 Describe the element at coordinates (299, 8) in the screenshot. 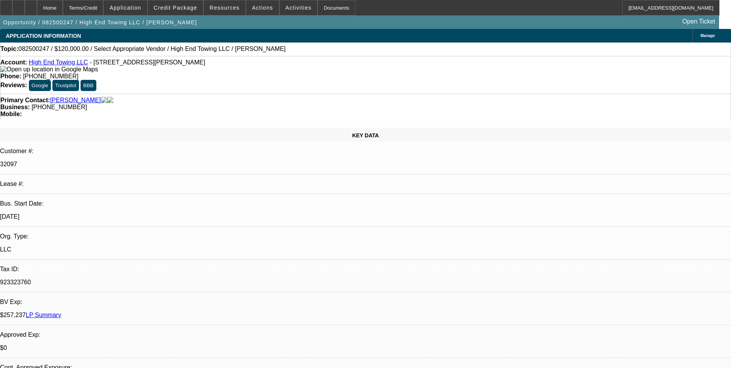

I see `button: Activities` at that location.